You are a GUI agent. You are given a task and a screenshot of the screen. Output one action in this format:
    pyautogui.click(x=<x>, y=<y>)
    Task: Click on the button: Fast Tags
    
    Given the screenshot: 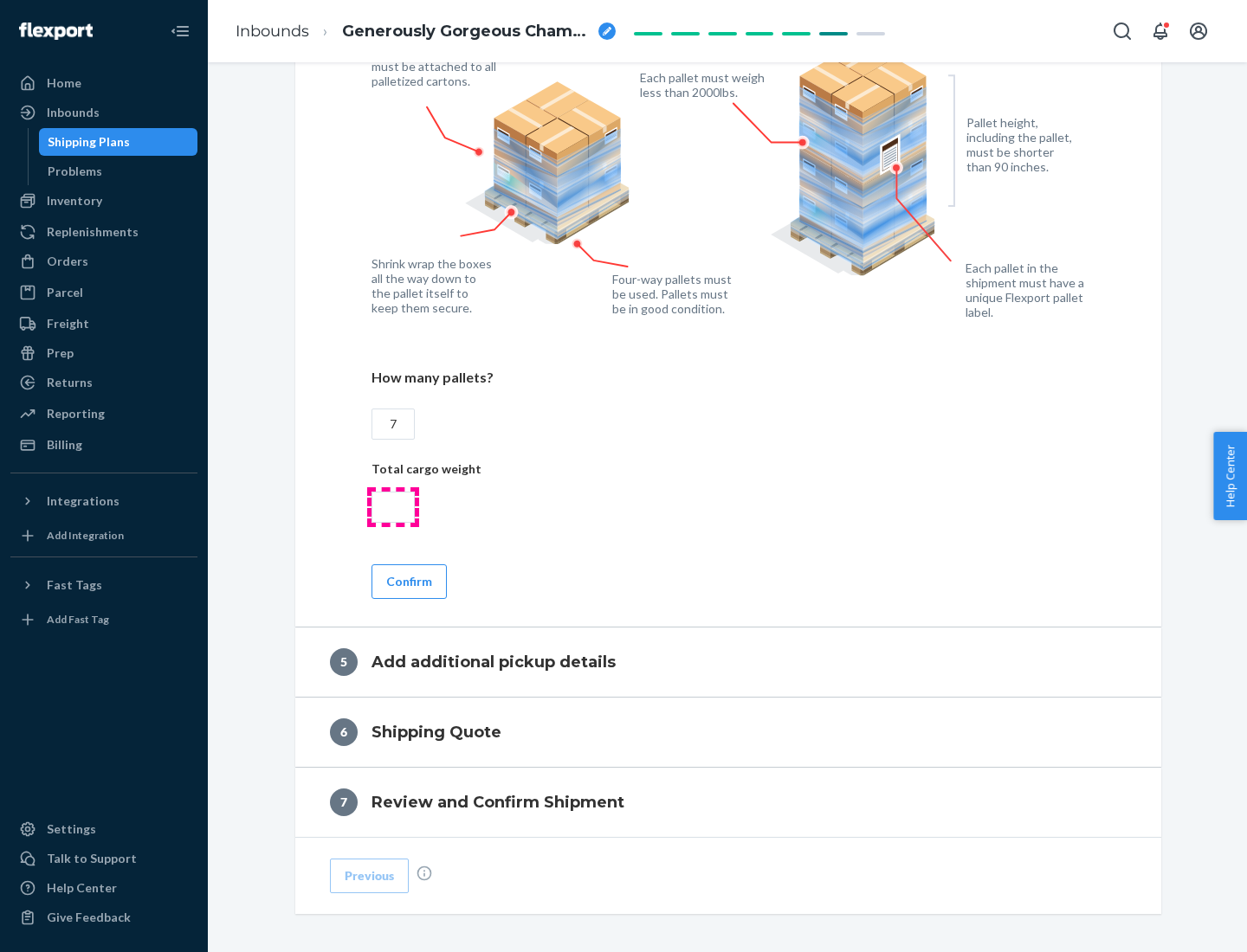 What is the action you would take?
    pyautogui.click(x=104, y=585)
    